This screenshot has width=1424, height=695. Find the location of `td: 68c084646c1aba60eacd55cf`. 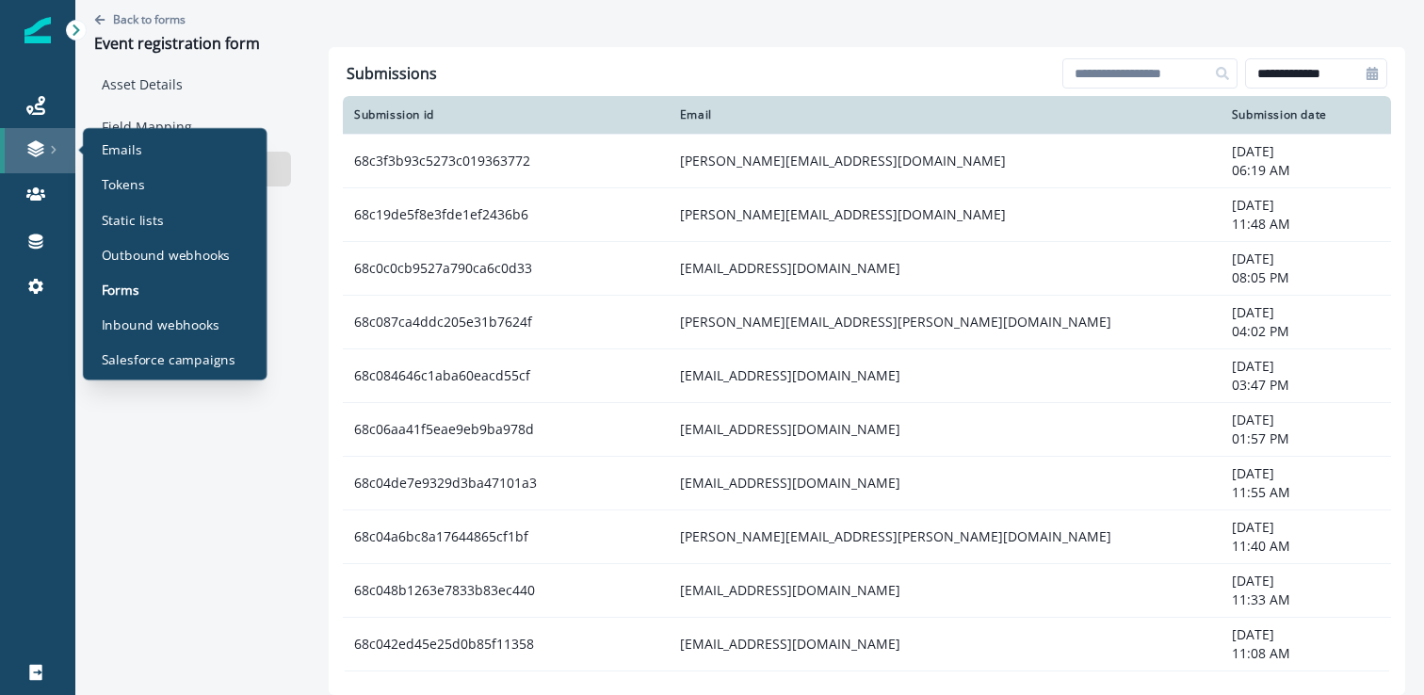

td: 68c084646c1aba60eacd55cf is located at coordinates (506, 375).